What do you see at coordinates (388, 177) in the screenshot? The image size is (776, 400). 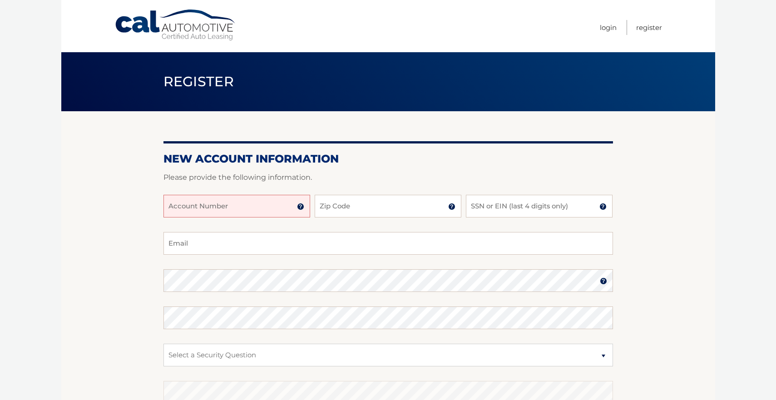 I see `p: Please provide the following information.` at bounding box center [388, 177].